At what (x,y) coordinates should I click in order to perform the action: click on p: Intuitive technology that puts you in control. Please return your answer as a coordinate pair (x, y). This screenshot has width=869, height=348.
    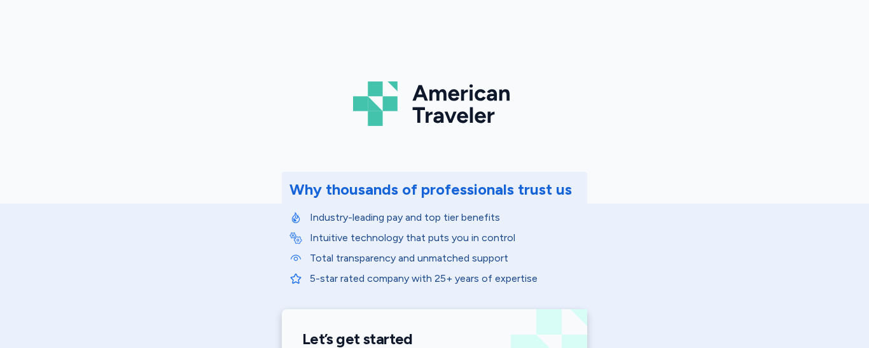
    Looking at the image, I should click on (445, 238).